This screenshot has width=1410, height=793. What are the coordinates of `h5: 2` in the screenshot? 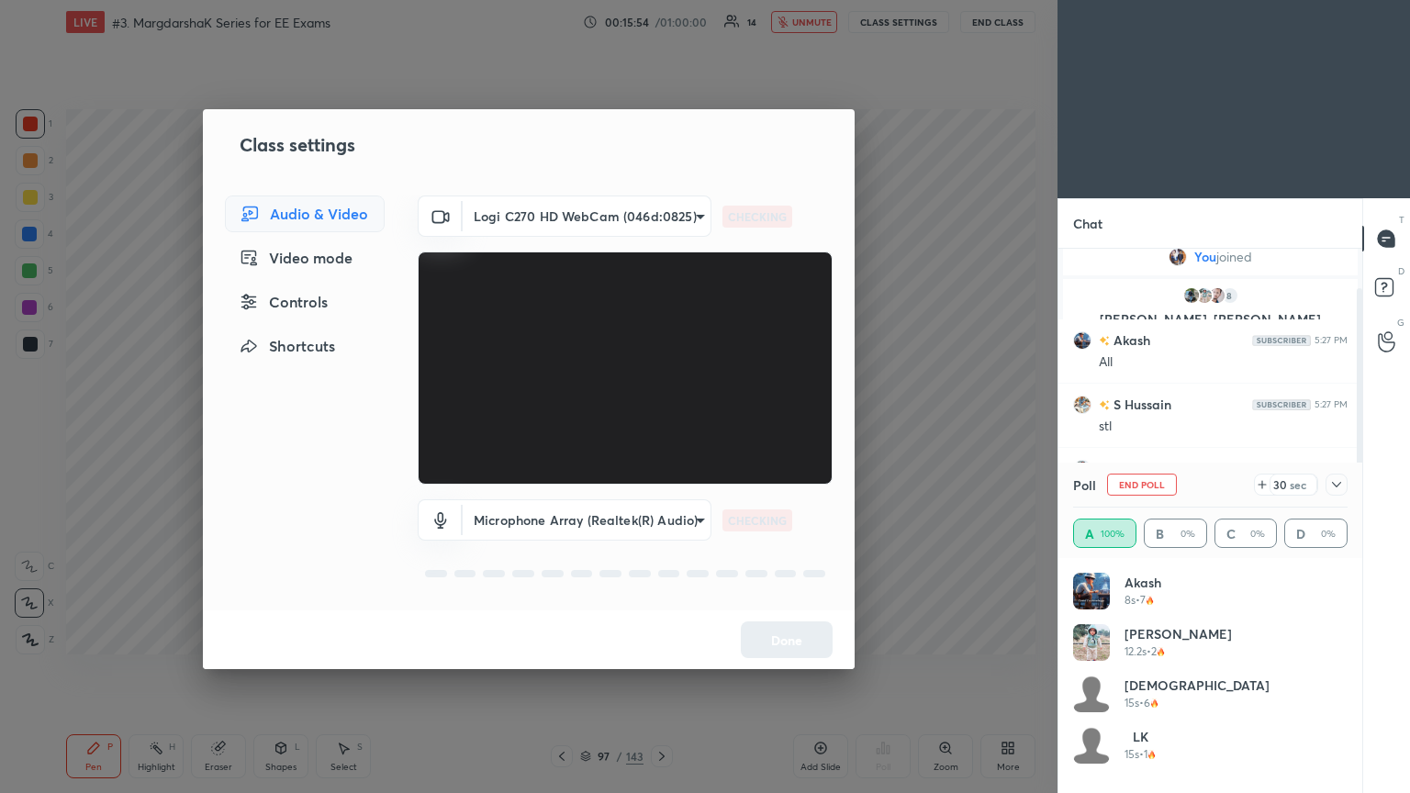 It's located at (1154, 652).